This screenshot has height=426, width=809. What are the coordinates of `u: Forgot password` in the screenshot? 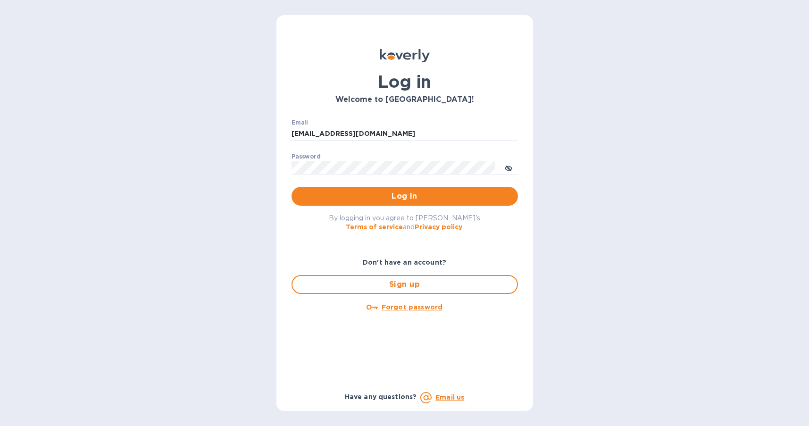 It's located at (412, 307).